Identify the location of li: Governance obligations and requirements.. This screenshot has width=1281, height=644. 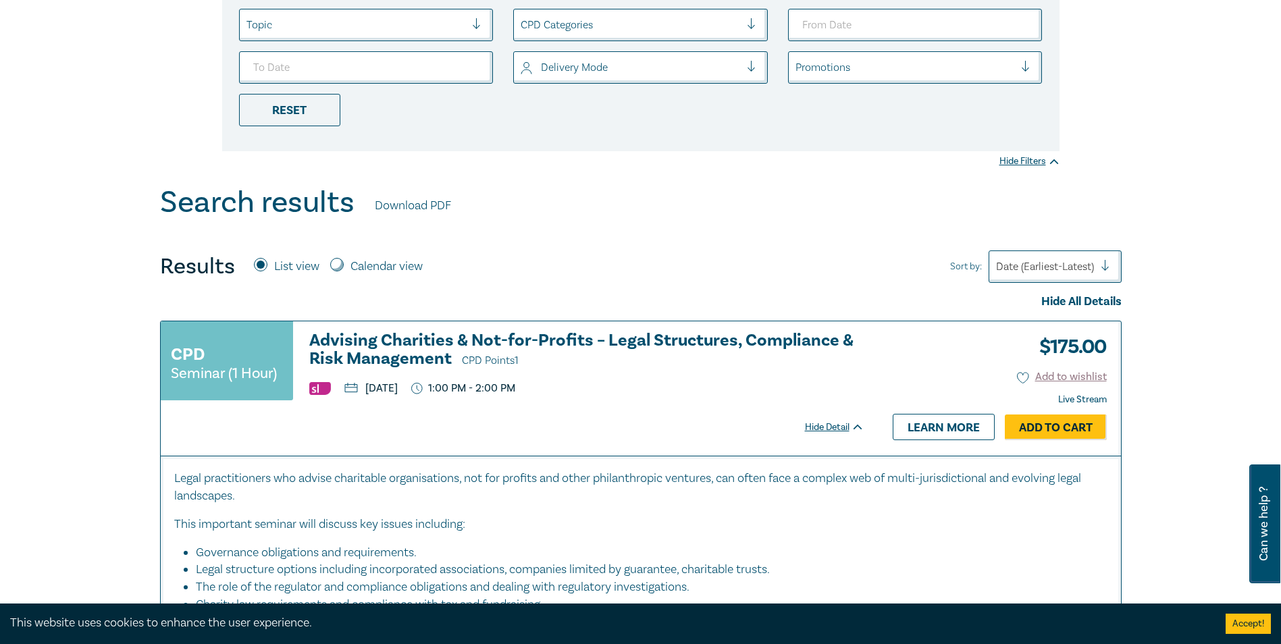
(645, 553).